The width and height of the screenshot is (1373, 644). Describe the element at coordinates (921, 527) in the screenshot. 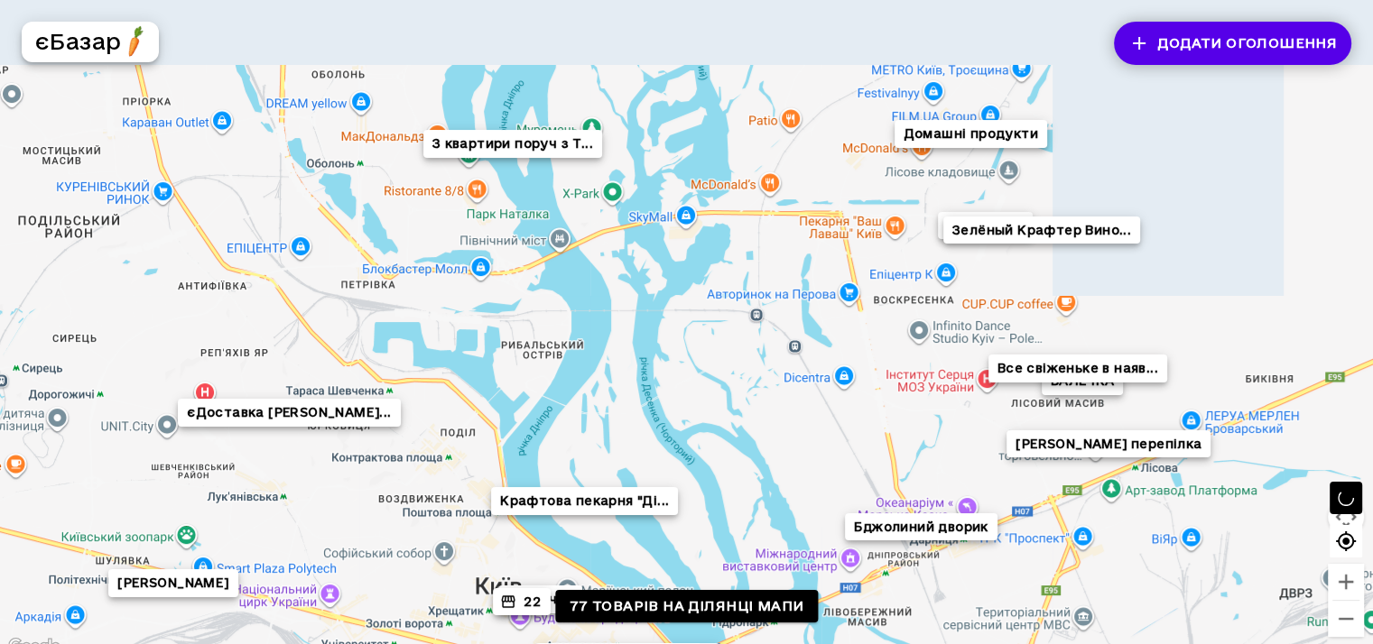

I see `button: Бджолиний дворик` at that location.